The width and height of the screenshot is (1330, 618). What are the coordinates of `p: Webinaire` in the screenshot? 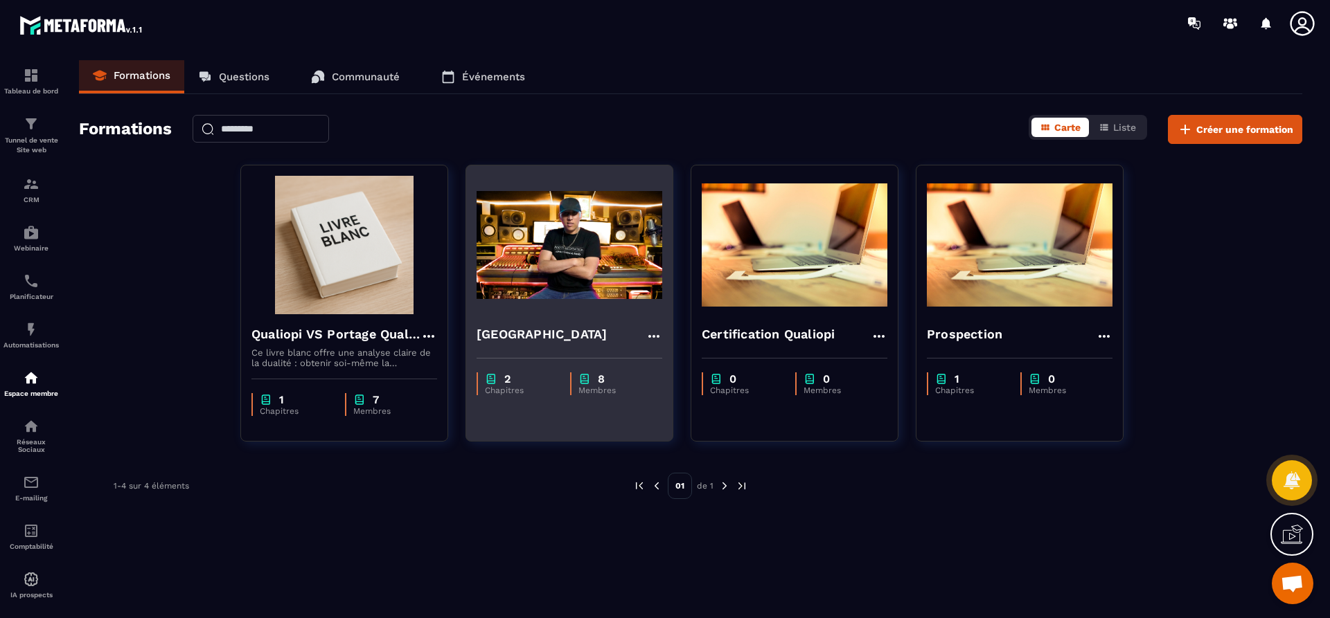 It's located at (31, 248).